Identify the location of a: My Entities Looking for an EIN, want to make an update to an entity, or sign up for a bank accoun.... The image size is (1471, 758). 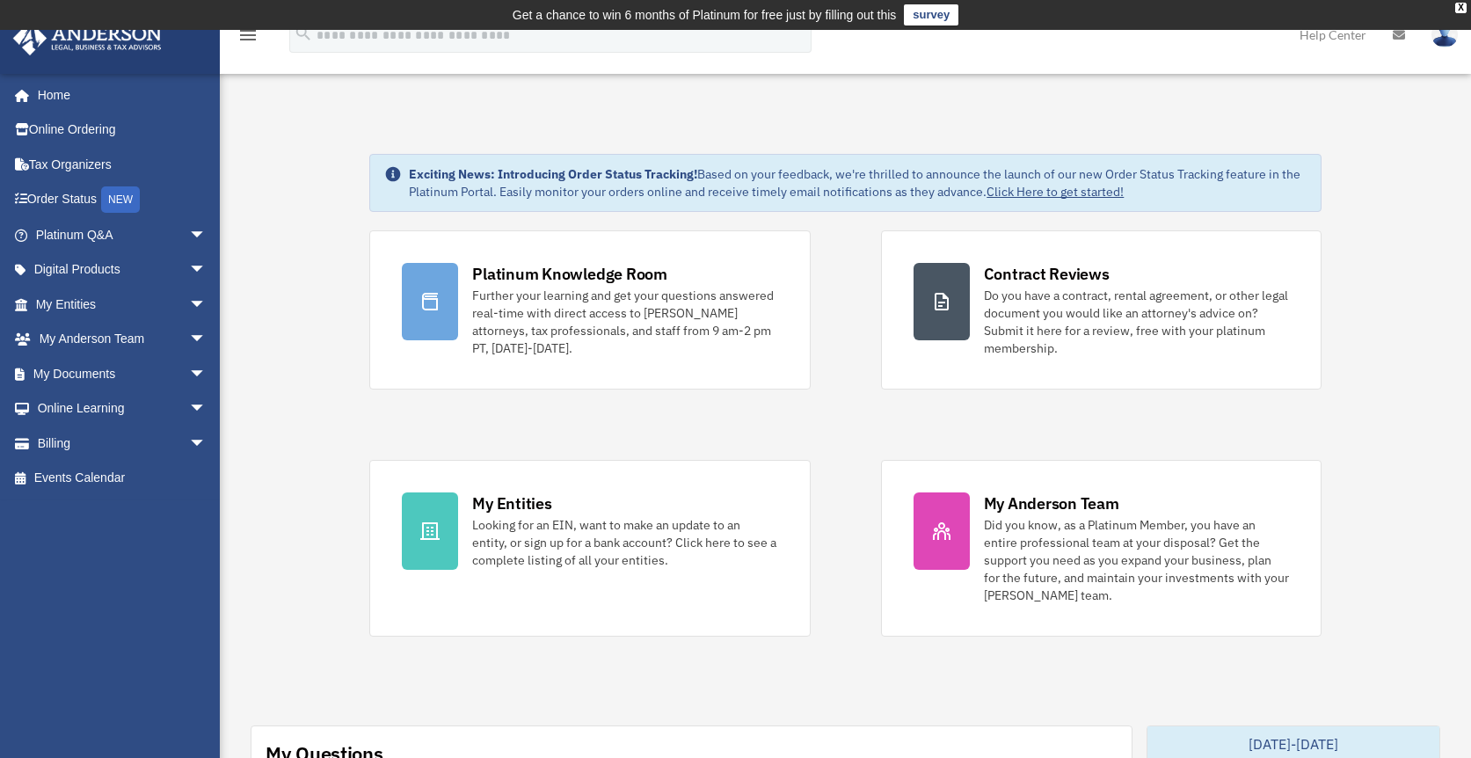
(589, 548).